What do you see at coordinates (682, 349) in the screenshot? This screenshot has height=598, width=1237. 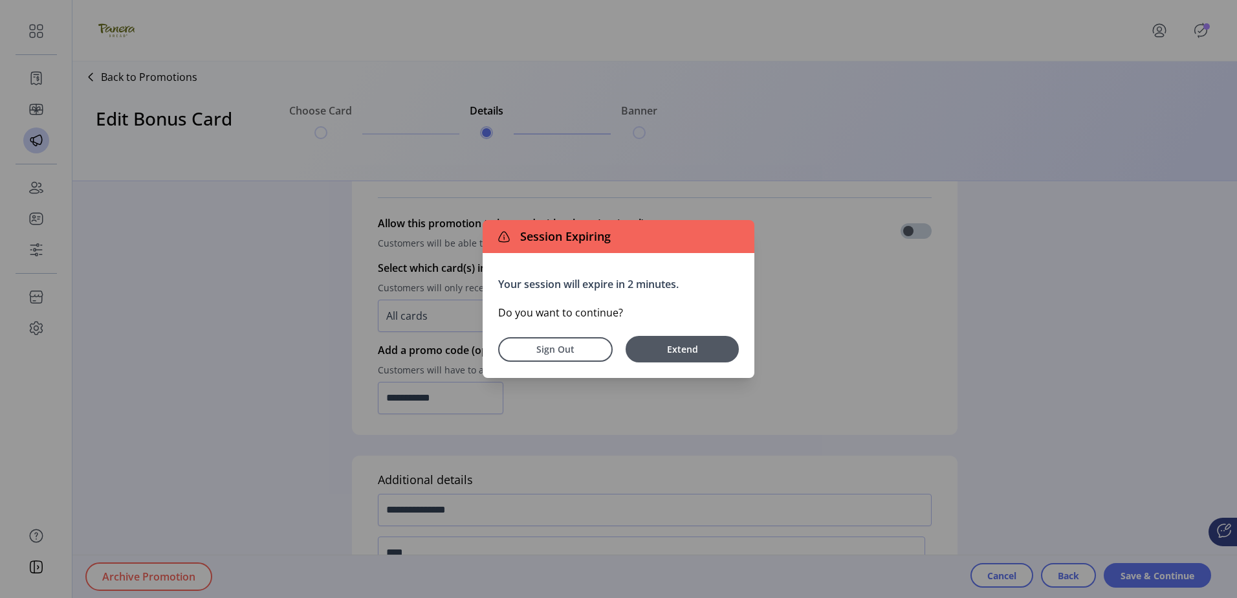 I see `button: Extend` at bounding box center [682, 349].